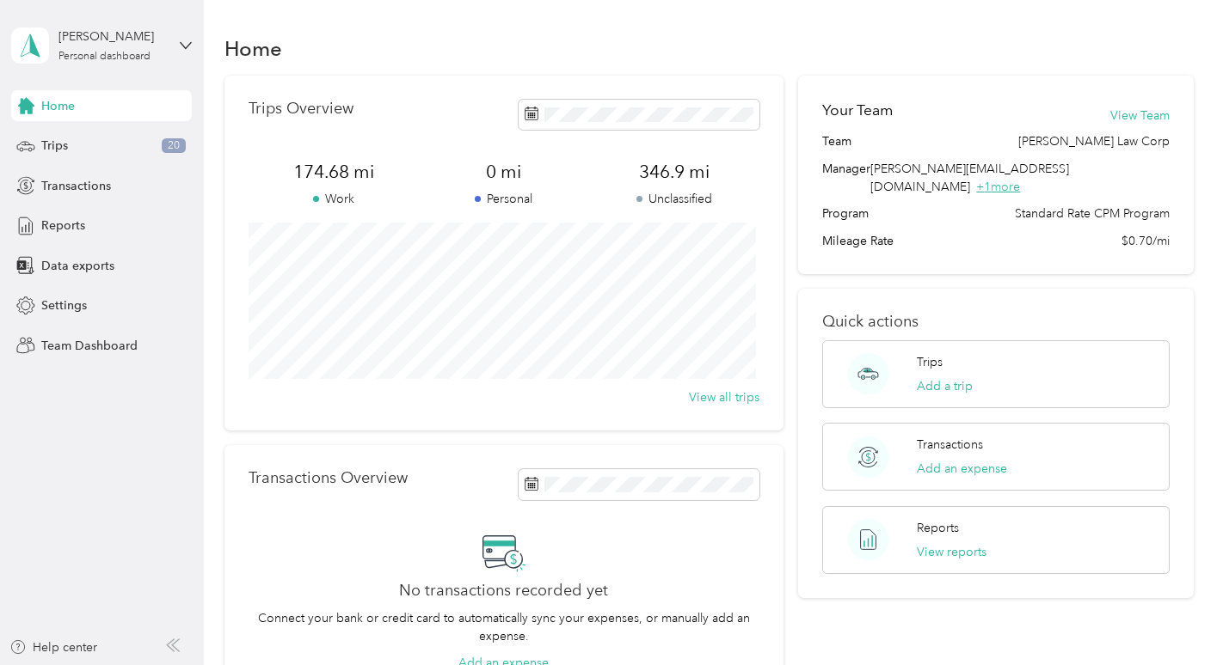  What do you see at coordinates (961, 469) in the screenshot?
I see `button: Add an expense` at bounding box center [961, 469].